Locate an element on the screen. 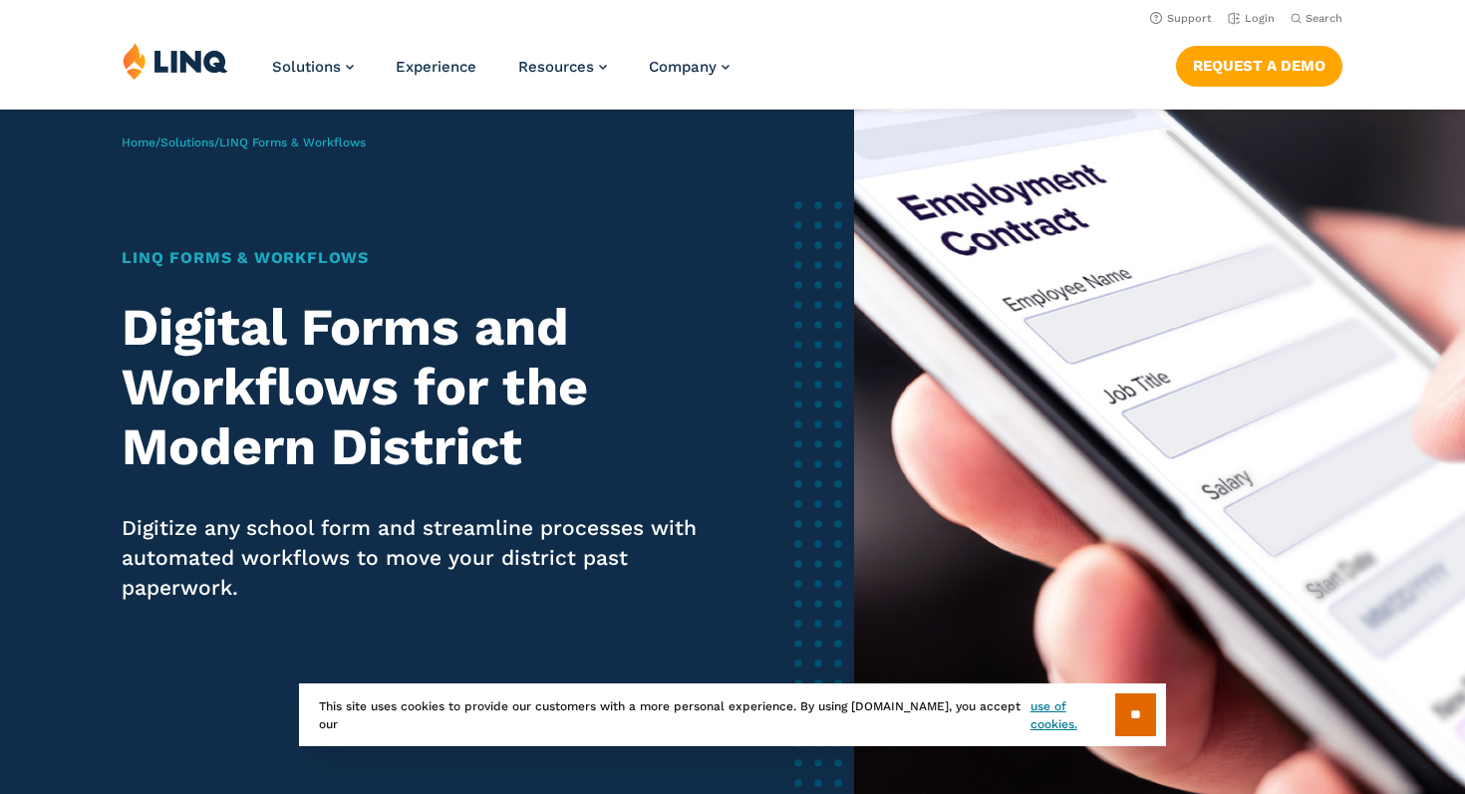 The width and height of the screenshot is (1465, 794). a: Company is located at coordinates (689, 67).